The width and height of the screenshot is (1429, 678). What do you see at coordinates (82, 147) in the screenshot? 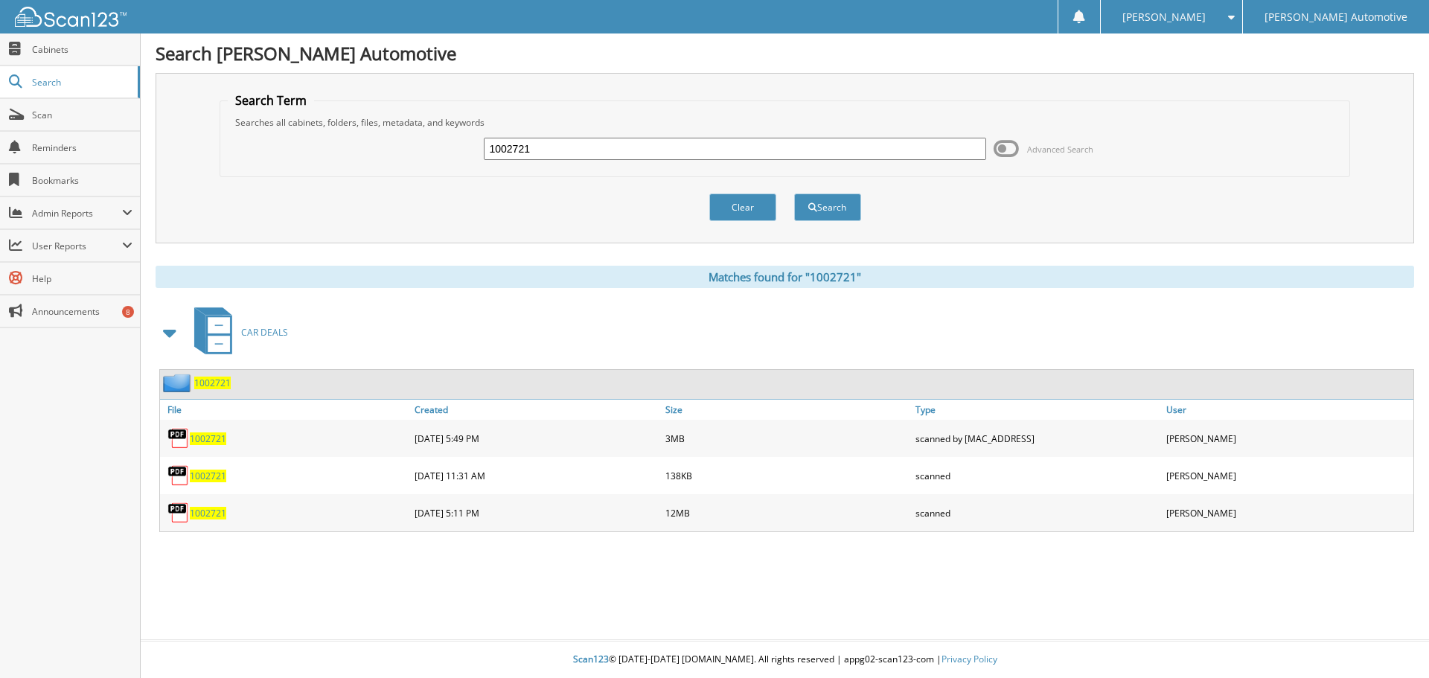
I see `span: Reminders` at bounding box center [82, 147].